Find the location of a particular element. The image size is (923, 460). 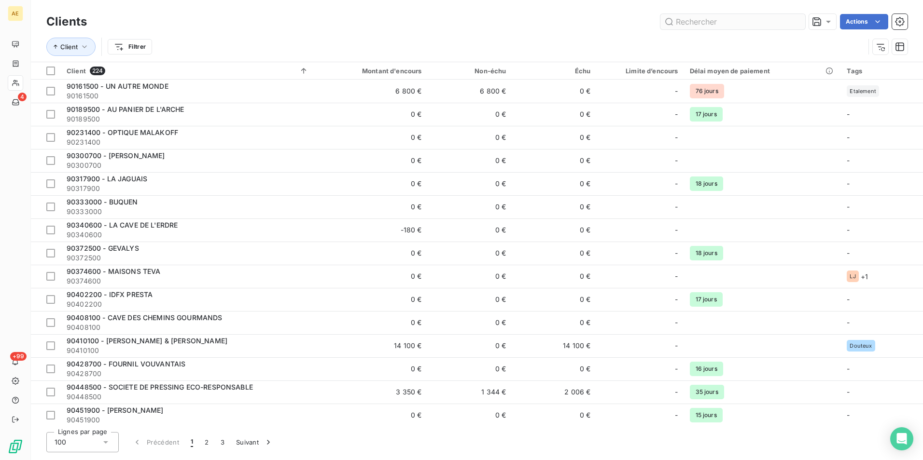

span: 76 jours is located at coordinates (706, 91).